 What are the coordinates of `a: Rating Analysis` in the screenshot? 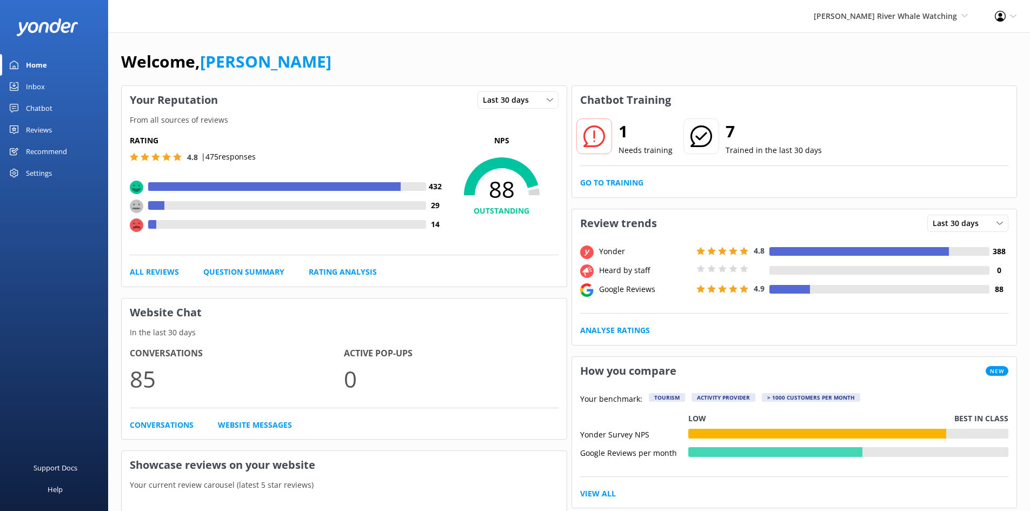 It's located at (343, 272).